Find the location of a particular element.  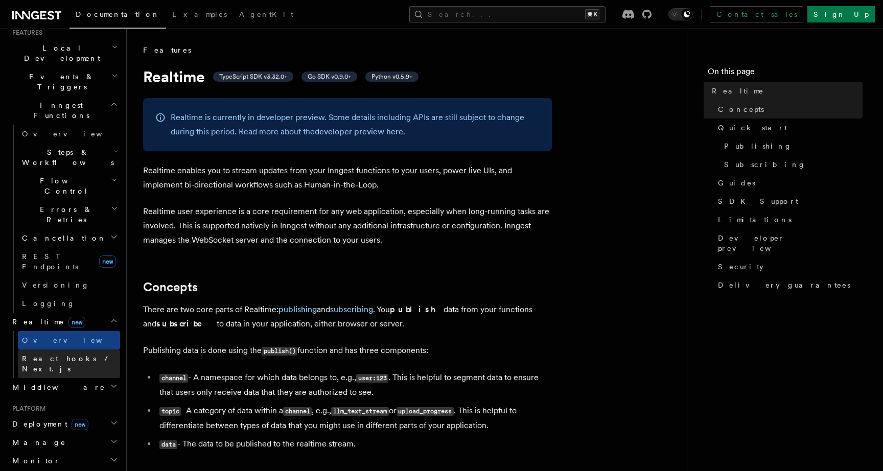

span: Inngest Functions is located at coordinates (59, 110).